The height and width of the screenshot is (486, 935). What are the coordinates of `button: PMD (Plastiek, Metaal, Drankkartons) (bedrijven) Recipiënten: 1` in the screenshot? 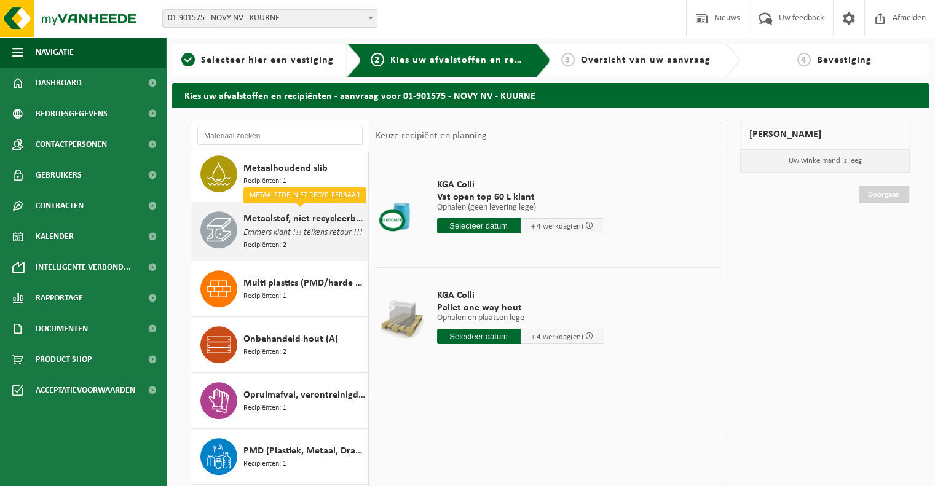 It's located at (280, 457).